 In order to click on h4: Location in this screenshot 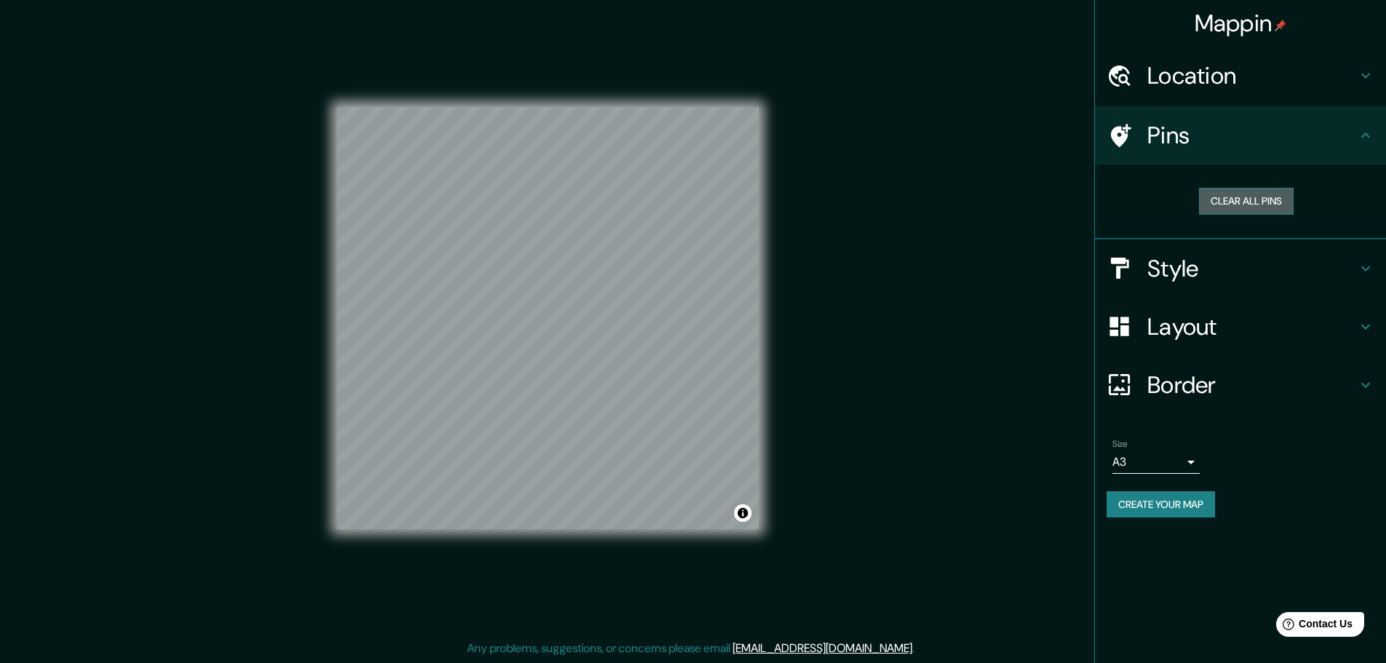, I will do `click(1252, 76)`.